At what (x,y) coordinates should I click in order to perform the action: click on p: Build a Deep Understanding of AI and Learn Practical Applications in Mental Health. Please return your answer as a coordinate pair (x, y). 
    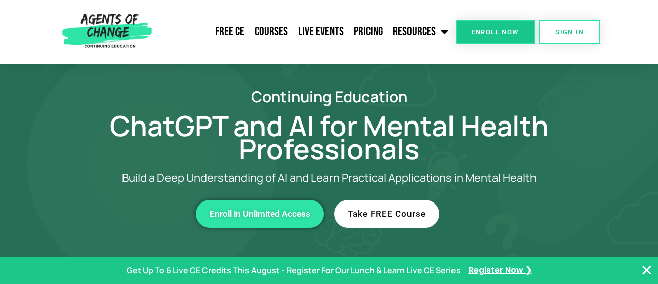
    Looking at the image, I should click on (329, 178).